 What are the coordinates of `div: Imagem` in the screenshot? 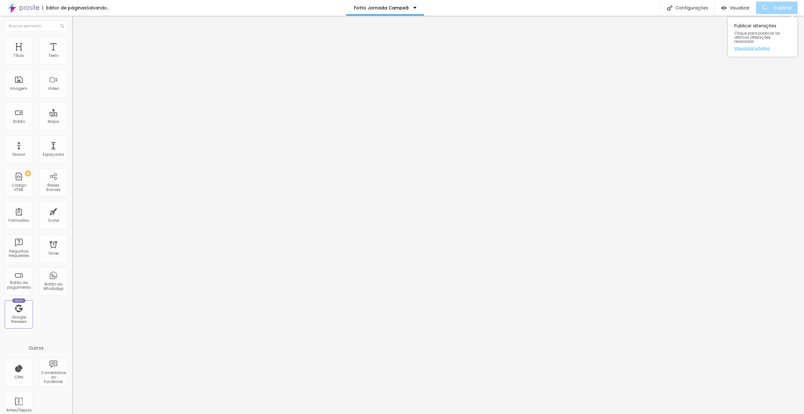 It's located at (19, 89).